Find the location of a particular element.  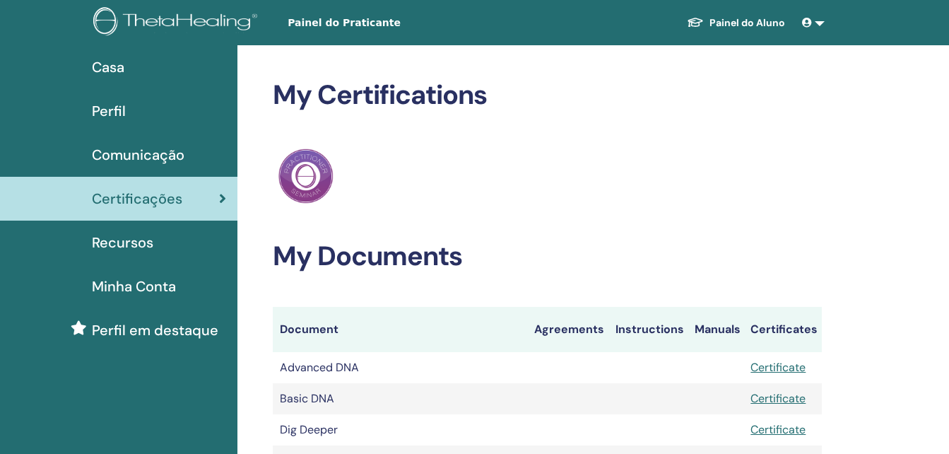

span: Recursos is located at coordinates (122, 242).